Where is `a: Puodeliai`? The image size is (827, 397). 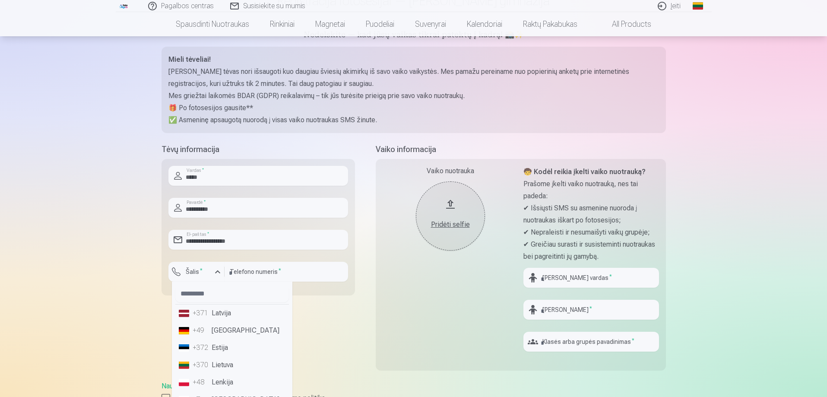
a: Puodeliai is located at coordinates (380, 24).